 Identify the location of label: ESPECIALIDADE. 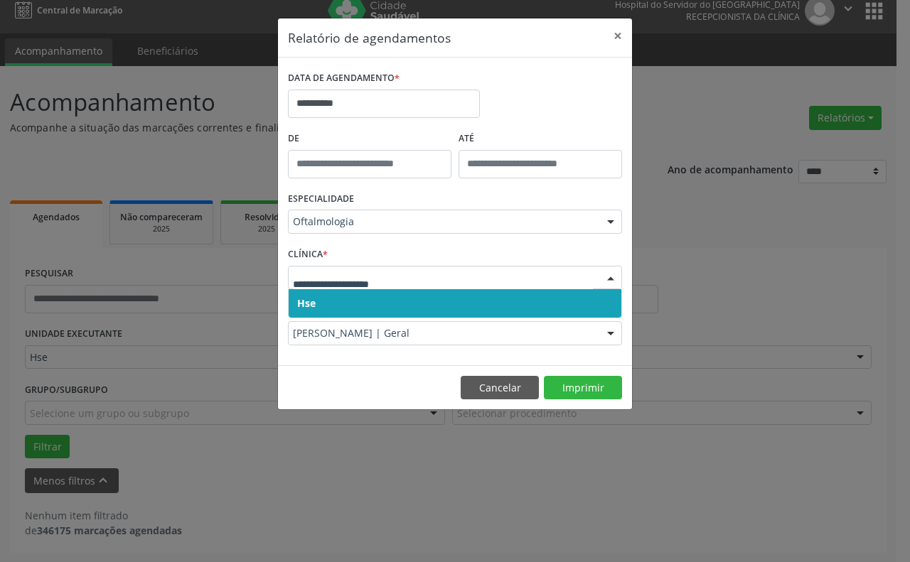
(321, 199).